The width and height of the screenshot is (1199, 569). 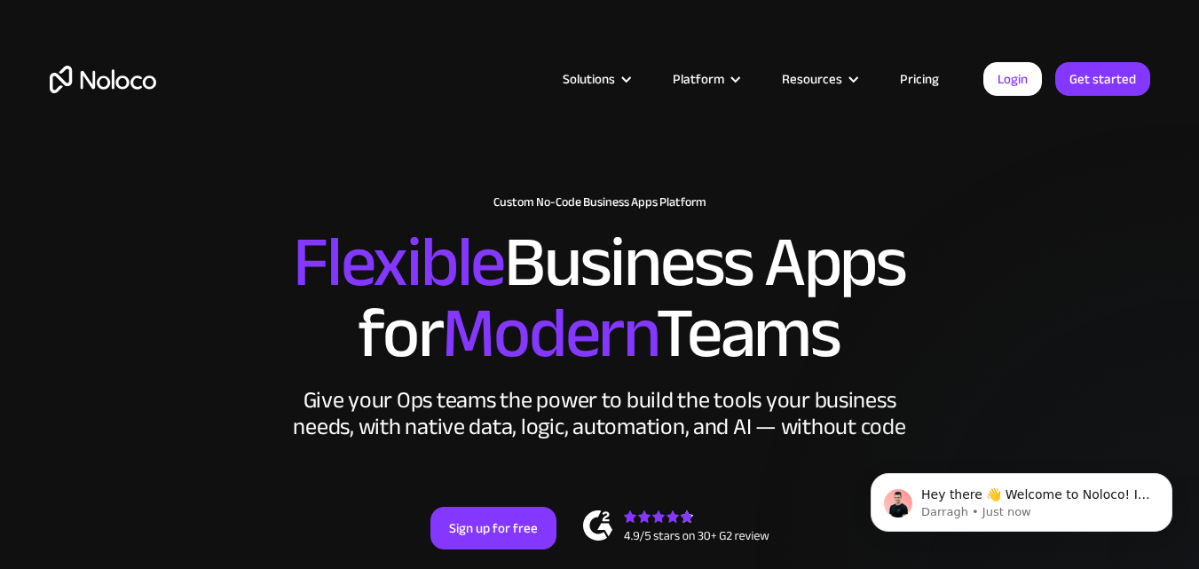 I want to click on h2: Business Apps for Teams, so click(x=600, y=298).